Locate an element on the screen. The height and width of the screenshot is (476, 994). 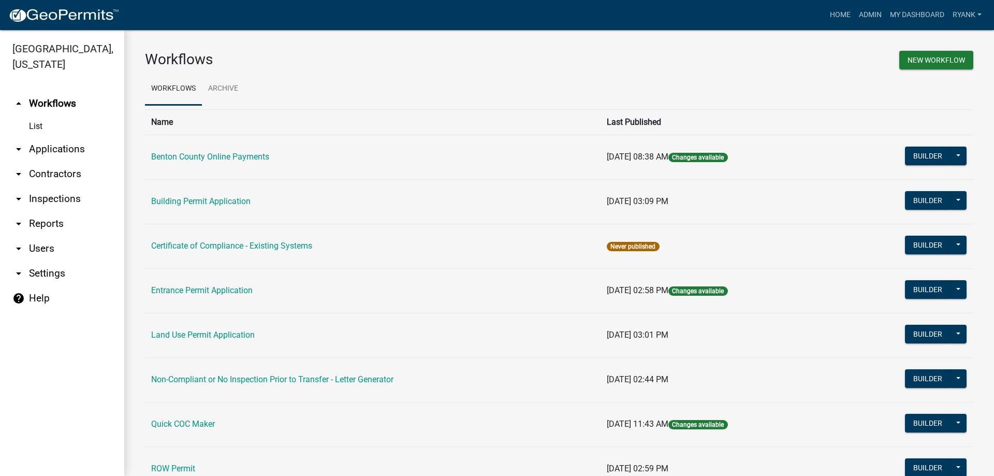
a: My Dashboard is located at coordinates (917, 15).